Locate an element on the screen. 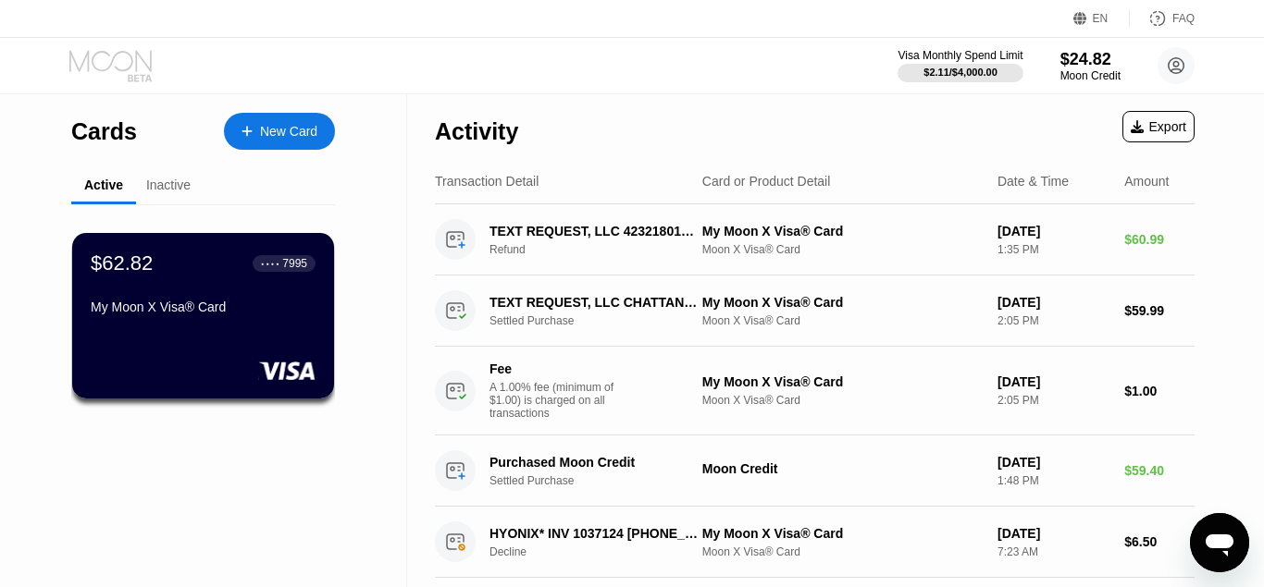 The width and height of the screenshot is (1264, 587). div: 1:48 PM is located at coordinates (1053, 481).